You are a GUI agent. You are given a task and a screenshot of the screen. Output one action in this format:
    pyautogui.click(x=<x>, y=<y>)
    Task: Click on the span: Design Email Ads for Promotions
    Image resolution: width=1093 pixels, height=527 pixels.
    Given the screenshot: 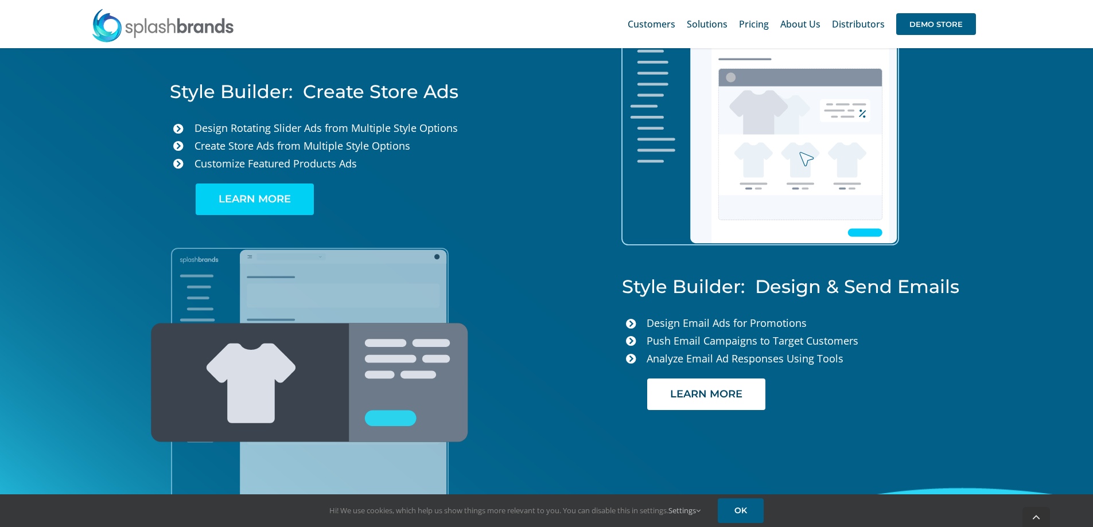 What is the action you would take?
    pyautogui.click(x=726, y=323)
    